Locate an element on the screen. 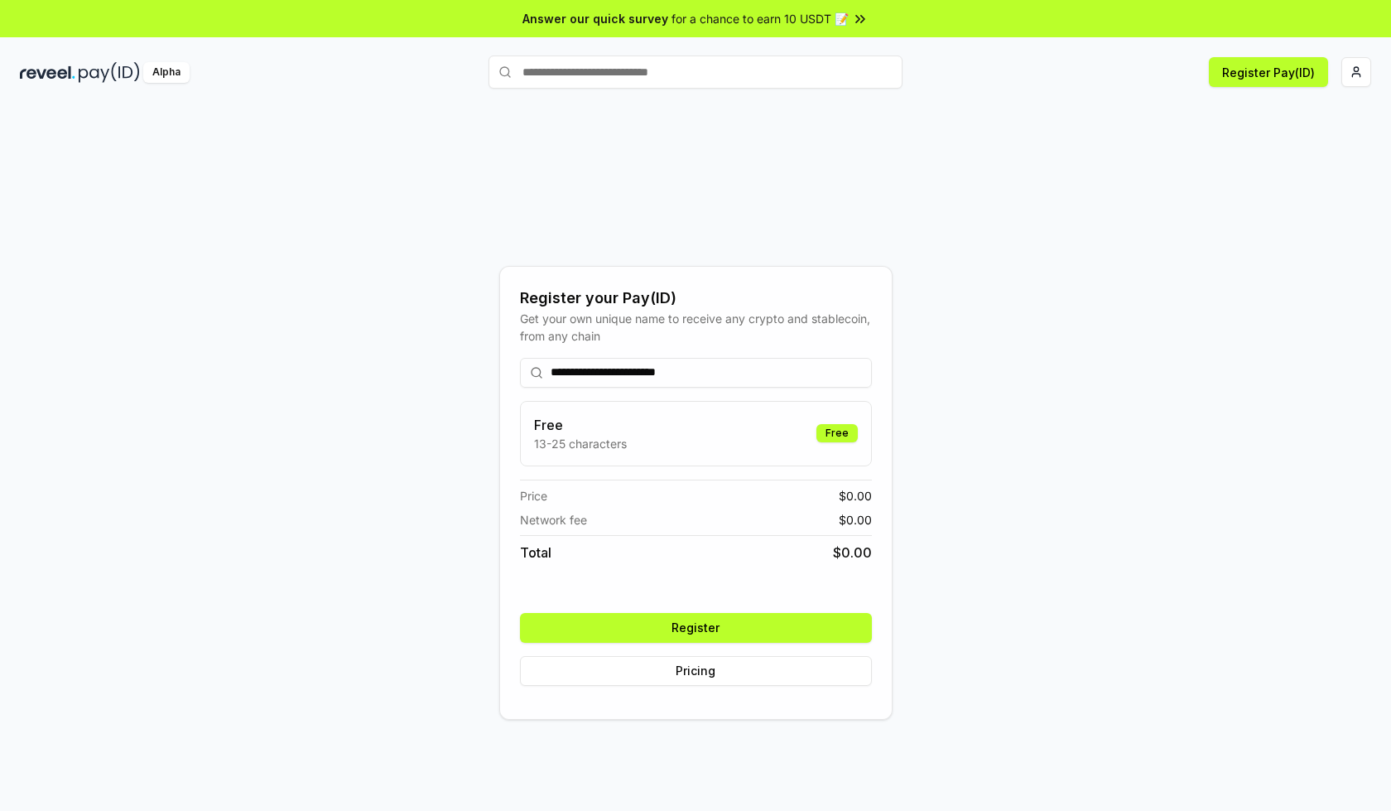  p: 13-25 characters is located at coordinates (581, 443).